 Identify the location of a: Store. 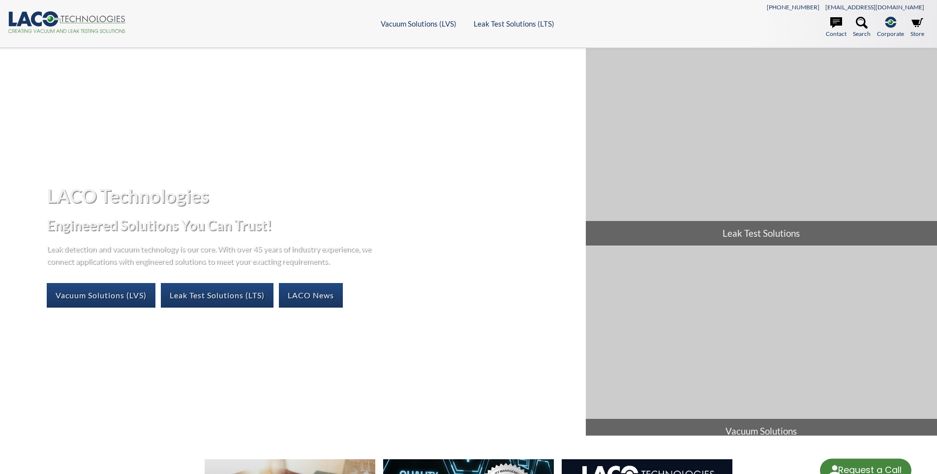
(917, 28).